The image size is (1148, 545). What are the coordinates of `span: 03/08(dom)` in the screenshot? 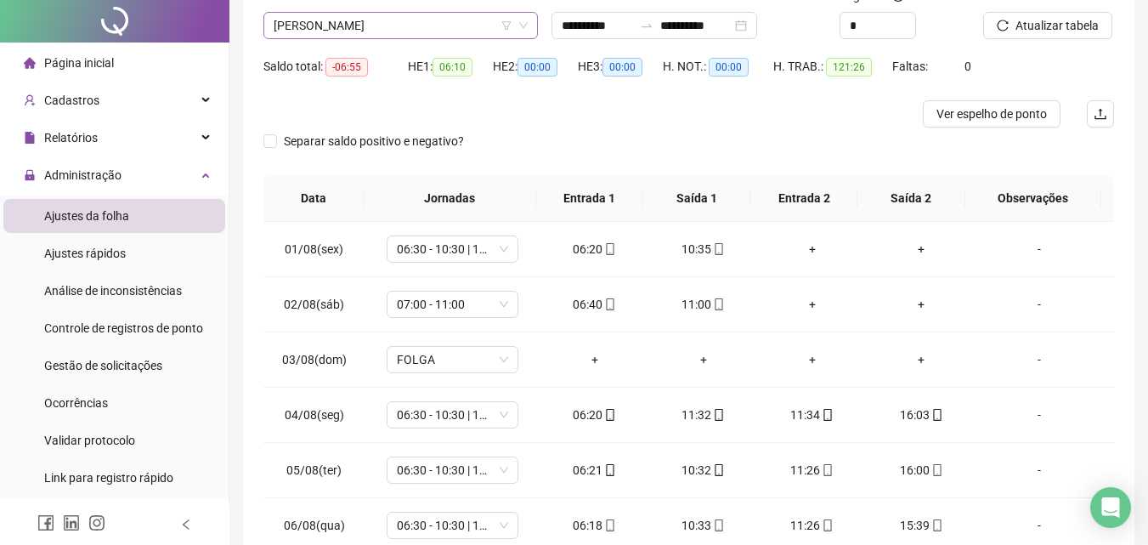 It's located at (314, 359).